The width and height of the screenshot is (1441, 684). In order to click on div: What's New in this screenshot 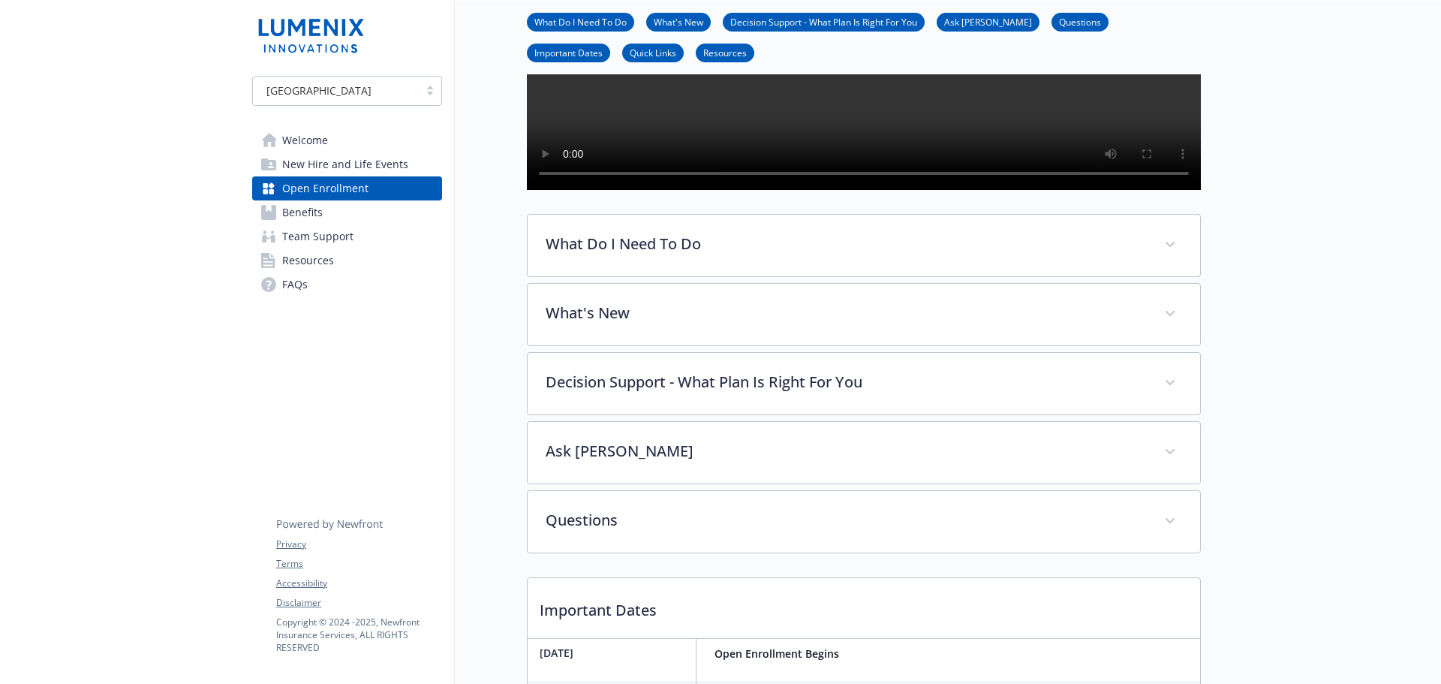, I will do `click(864, 314)`.